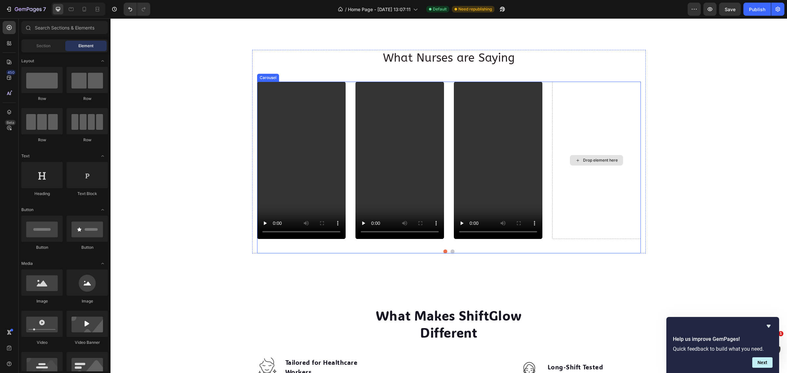 The height and width of the screenshot is (373, 787). Describe the element at coordinates (419, 354) in the screenshot. I see `img: gempages_577882394061701906-92eeafe5-dc3c-4285-adc4-0c4dcebd0a9c.png` at that location.